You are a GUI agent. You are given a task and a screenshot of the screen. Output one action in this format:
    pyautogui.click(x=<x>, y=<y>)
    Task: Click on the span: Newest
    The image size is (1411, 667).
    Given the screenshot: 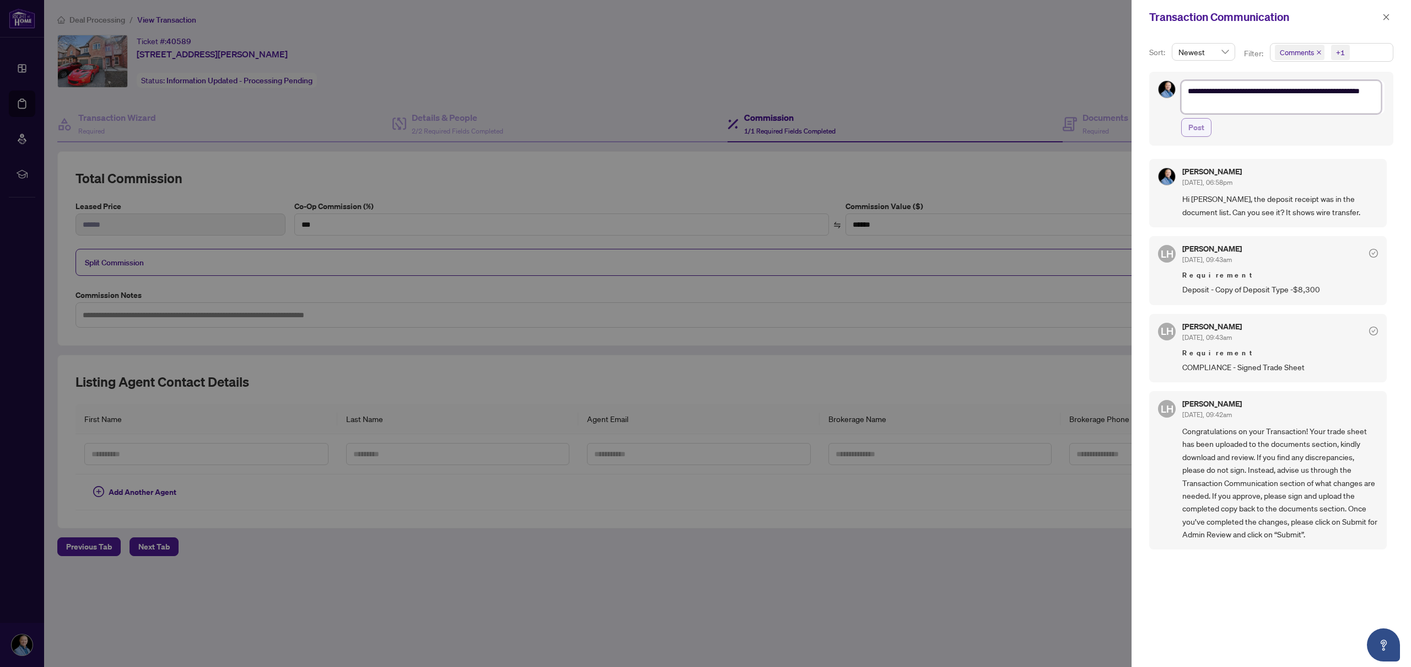 What is the action you would take?
    pyautogui.click(x=1204, y=52)
    